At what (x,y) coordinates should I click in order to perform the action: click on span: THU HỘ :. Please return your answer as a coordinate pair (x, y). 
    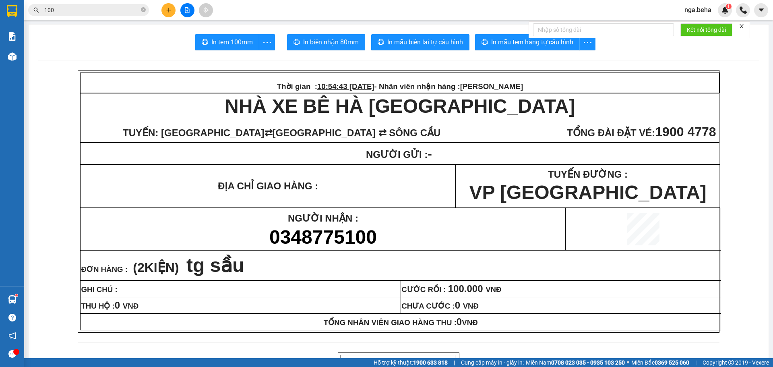
    Looking at the image, I should click on (109, 306).